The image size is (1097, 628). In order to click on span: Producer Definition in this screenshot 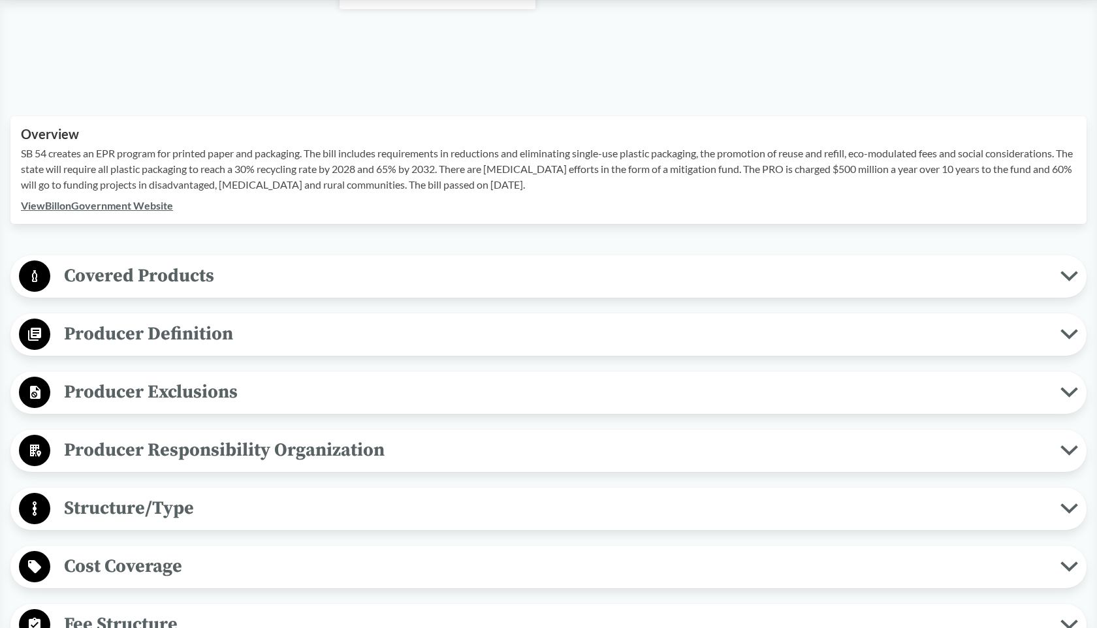, I will do `click(555, 334)`.